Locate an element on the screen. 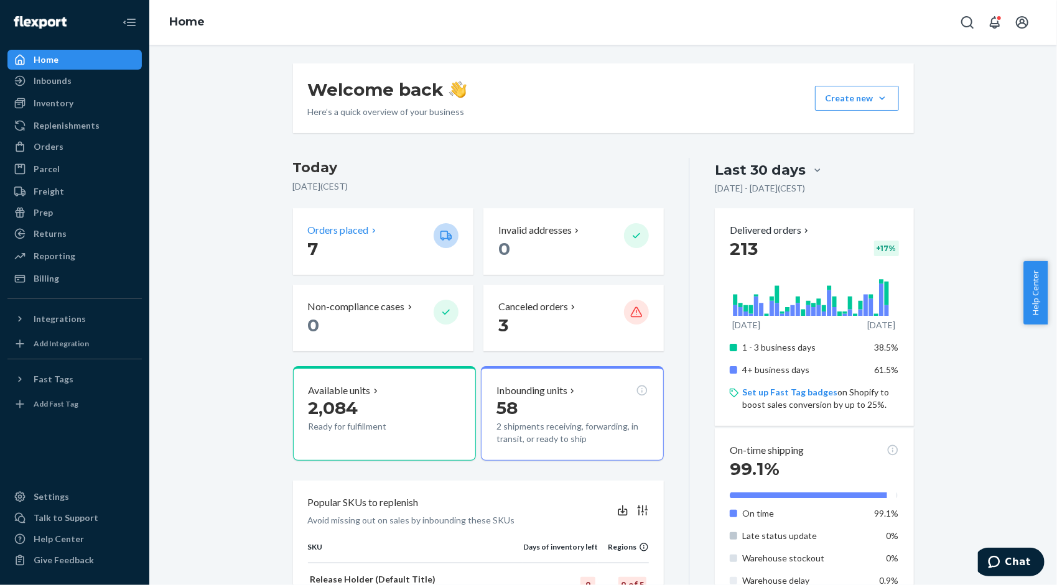 This screenshot has width=1057, height=585. p: Orders placed is located at coordinates (338, 230).